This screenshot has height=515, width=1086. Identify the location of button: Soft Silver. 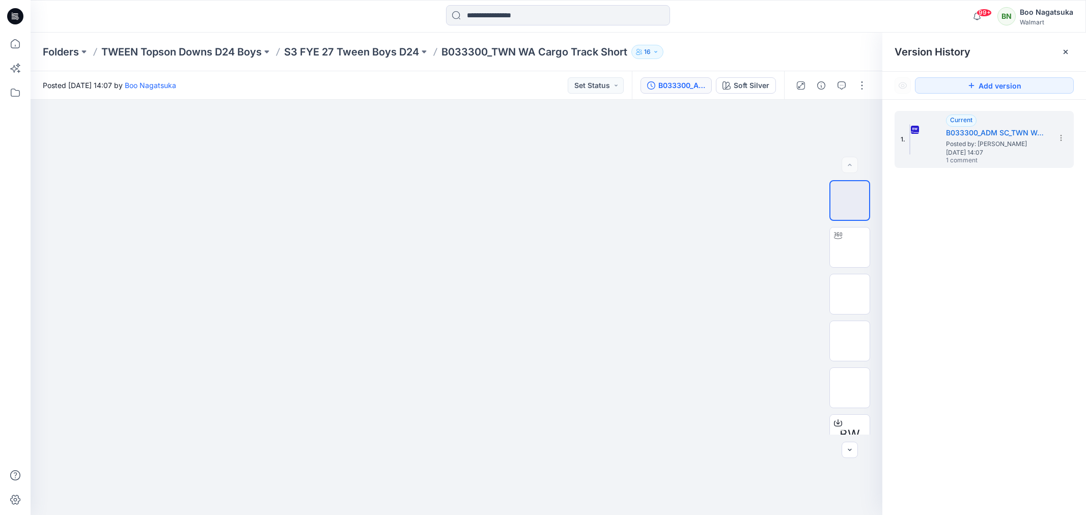
(746, 86).